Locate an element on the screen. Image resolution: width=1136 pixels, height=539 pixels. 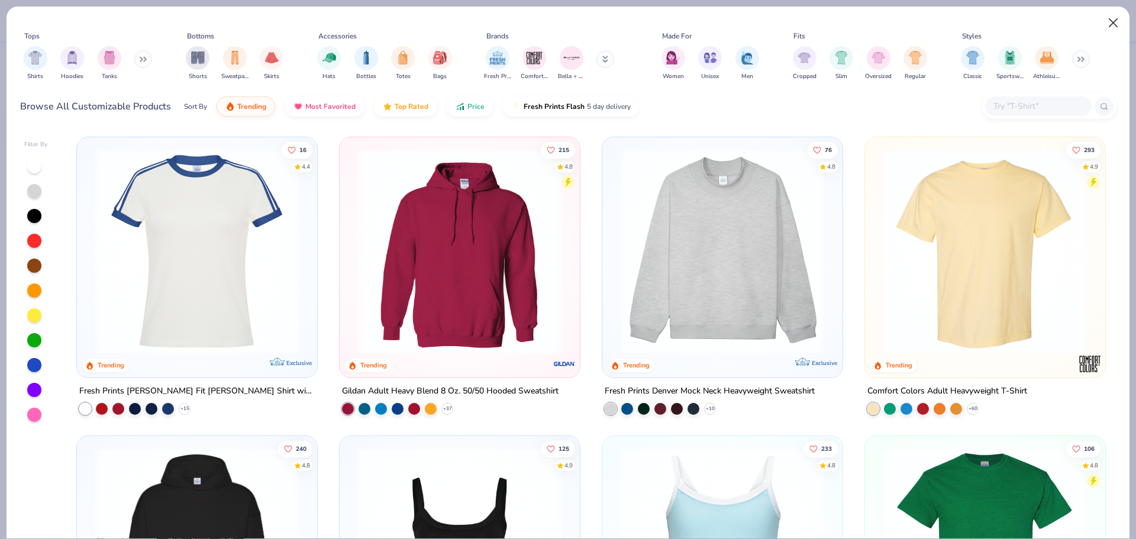
div: Comfort Colors Adult Heavyweight T-Shirt is located at coordinates (947, 391).